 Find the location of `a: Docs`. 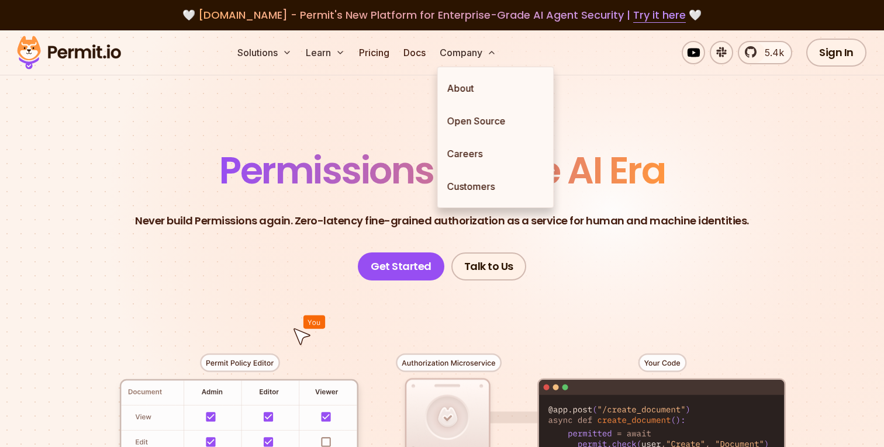

a: Docs is located at coordinates (414, 53).